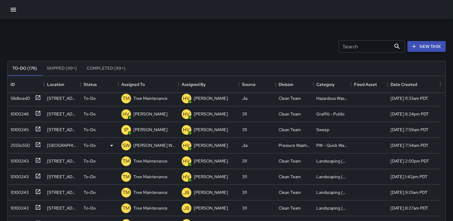  What do you see at coordinates (19, 97) in the screenshot?
I see `div: 56dbced0` at bounding box center [19, 97].